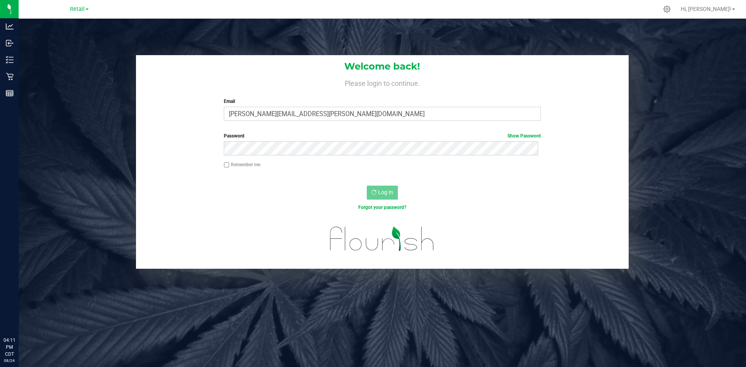  I want to click on a: Forgot your password?, so click(382, 208).